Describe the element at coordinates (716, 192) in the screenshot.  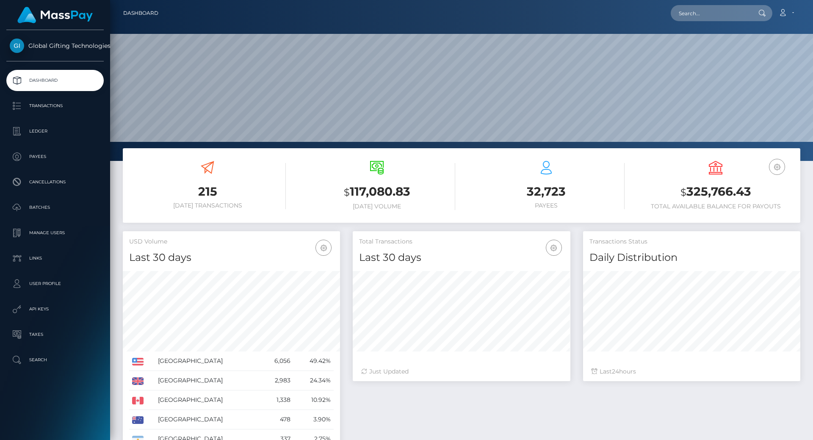
I see `h3: 325,766.43` at that location.